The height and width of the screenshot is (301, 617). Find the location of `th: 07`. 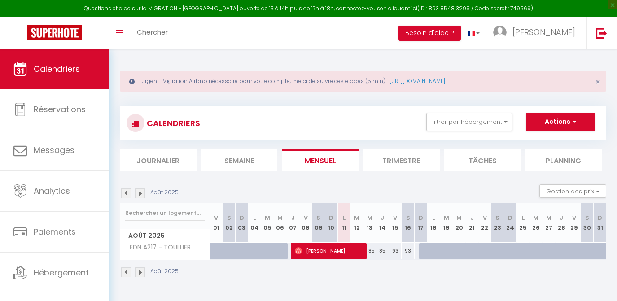

th: 07 is located at coordinates (293, 223).